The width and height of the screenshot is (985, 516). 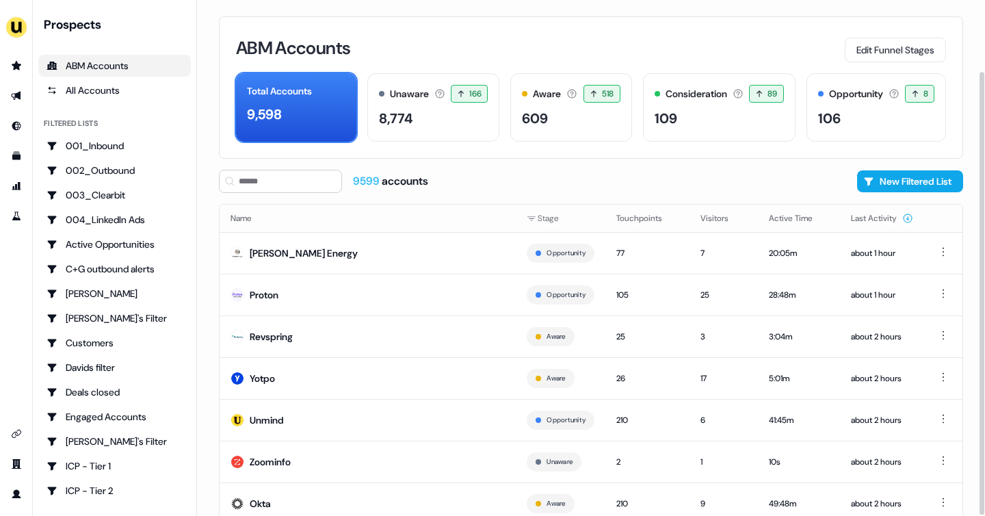 I want to click on a: Go to experiments, so click(x=16, y=216).